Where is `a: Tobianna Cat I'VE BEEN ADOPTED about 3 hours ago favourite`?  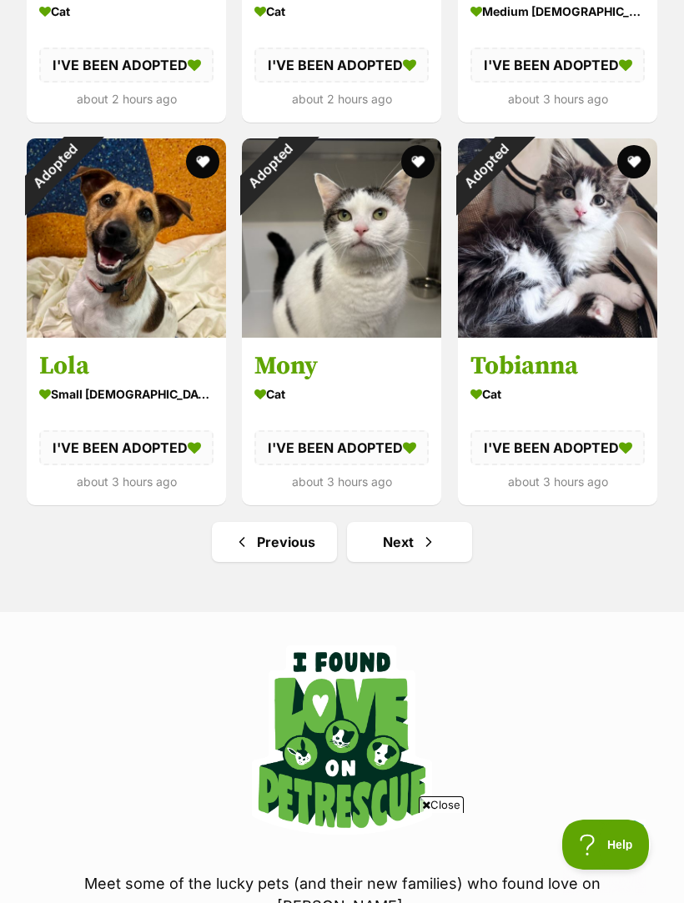 a: Tobianna Cat I'VE BEEN ADOPTED about 3 hours ago favourite is located at coordinates (557, 421).